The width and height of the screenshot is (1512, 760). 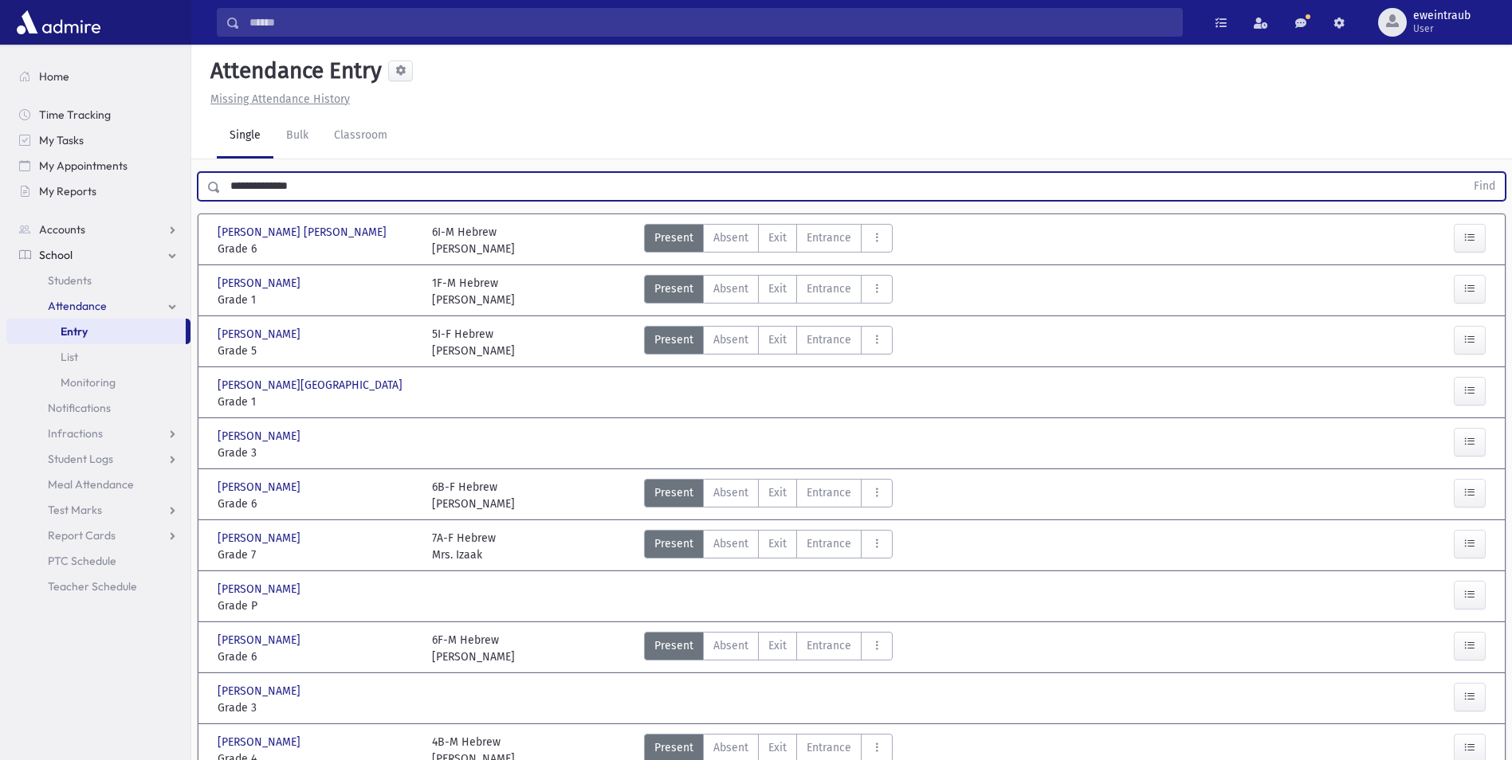 What do you see at coordinates (360, 136) in the screenshot?
I see `a: Classroom` at bounding box center [360, 136].